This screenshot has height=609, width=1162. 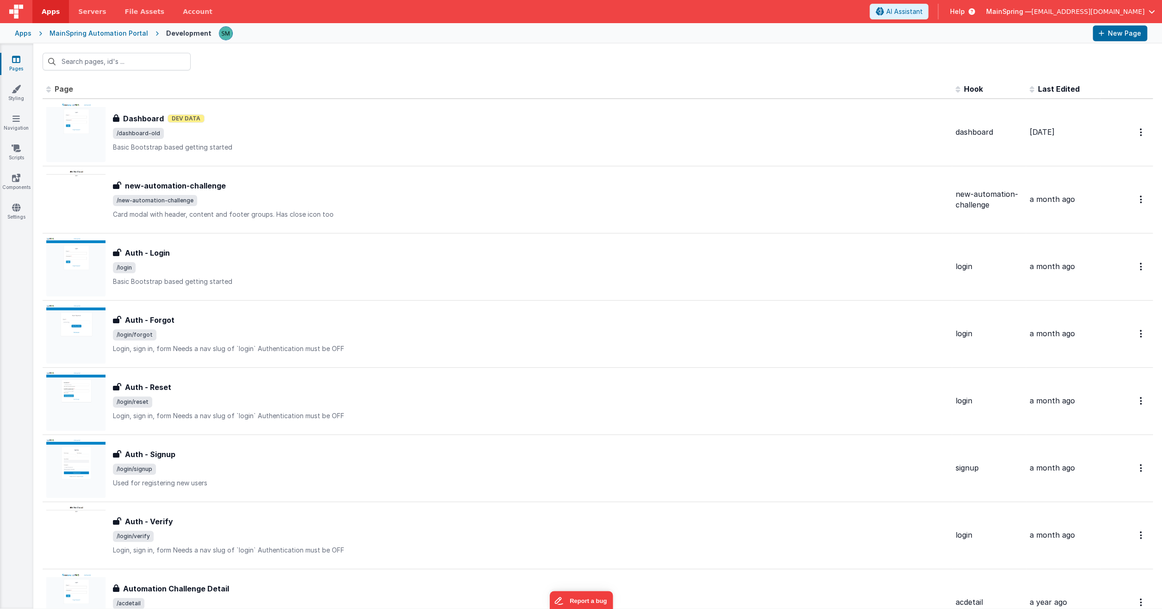 I want to click on span: /login/reset, so click(x=132, y=402).